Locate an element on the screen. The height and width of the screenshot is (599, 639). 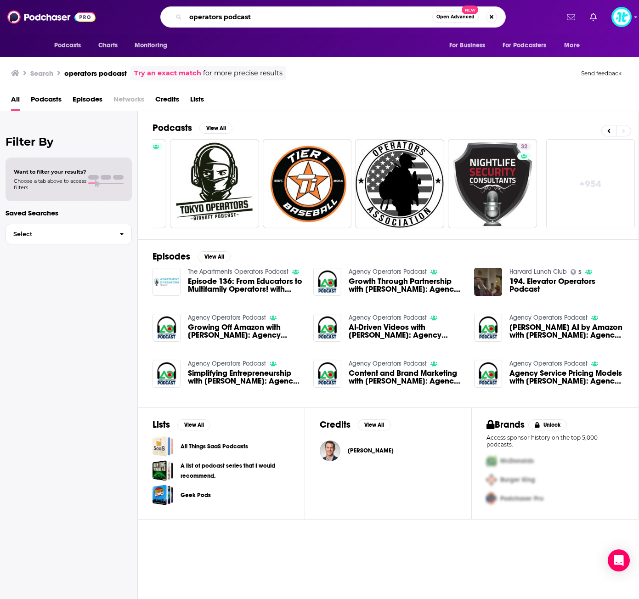
img: 194. Elevator Operators Podcast is located at coordinates (488, 282).